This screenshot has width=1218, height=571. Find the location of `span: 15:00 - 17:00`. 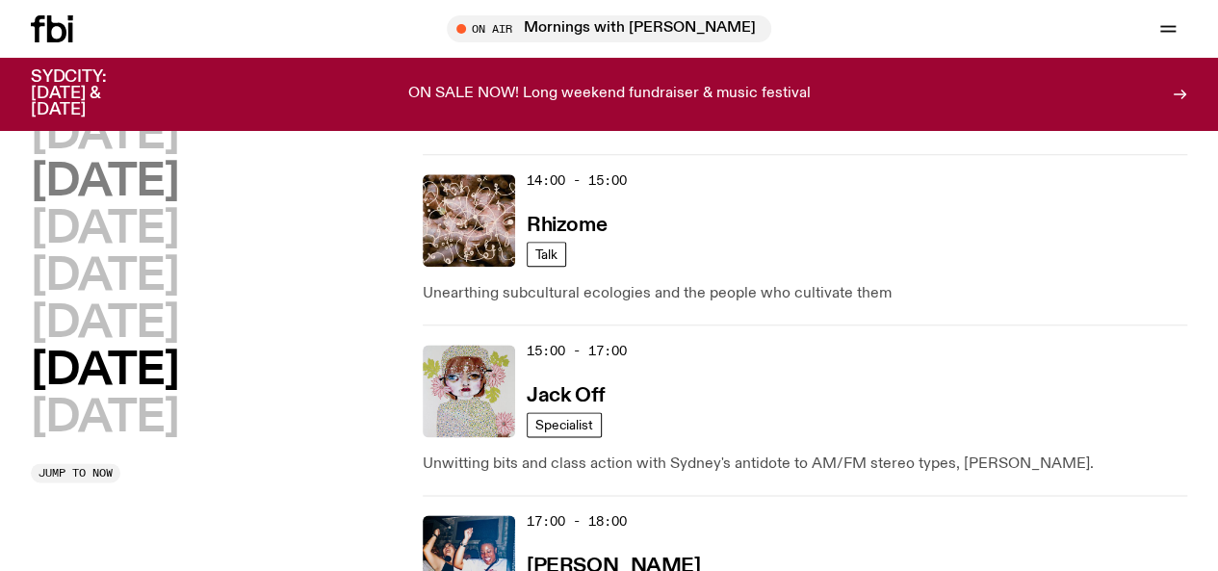

span: 15:00 - 17:00 is located at coordinates (577, 350).